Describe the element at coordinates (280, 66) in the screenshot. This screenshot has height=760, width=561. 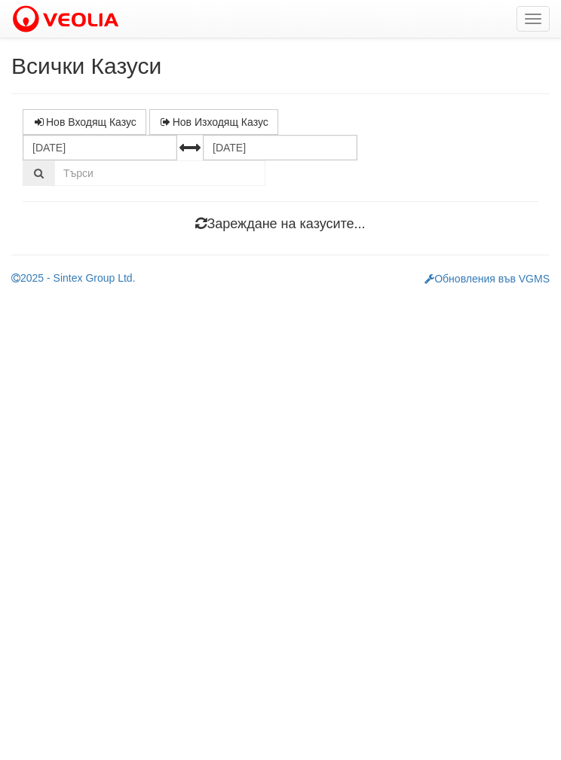
I see `h2: Всички Казуси` at that location.